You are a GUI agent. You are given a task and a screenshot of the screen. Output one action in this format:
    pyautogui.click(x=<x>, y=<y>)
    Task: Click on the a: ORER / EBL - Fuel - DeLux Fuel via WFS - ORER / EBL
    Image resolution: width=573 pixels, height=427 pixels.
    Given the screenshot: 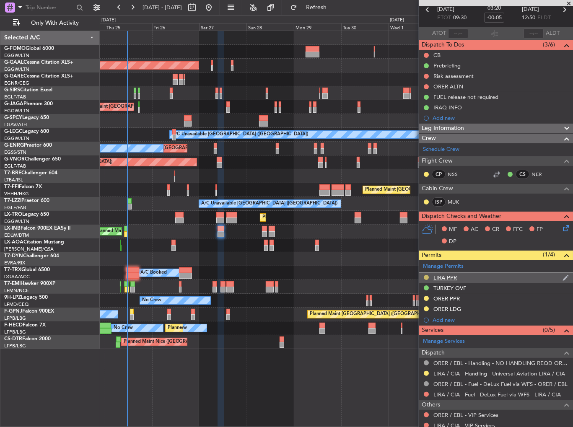 What is the action you would take?
    pyautogui.click(x=500, y=384)
    